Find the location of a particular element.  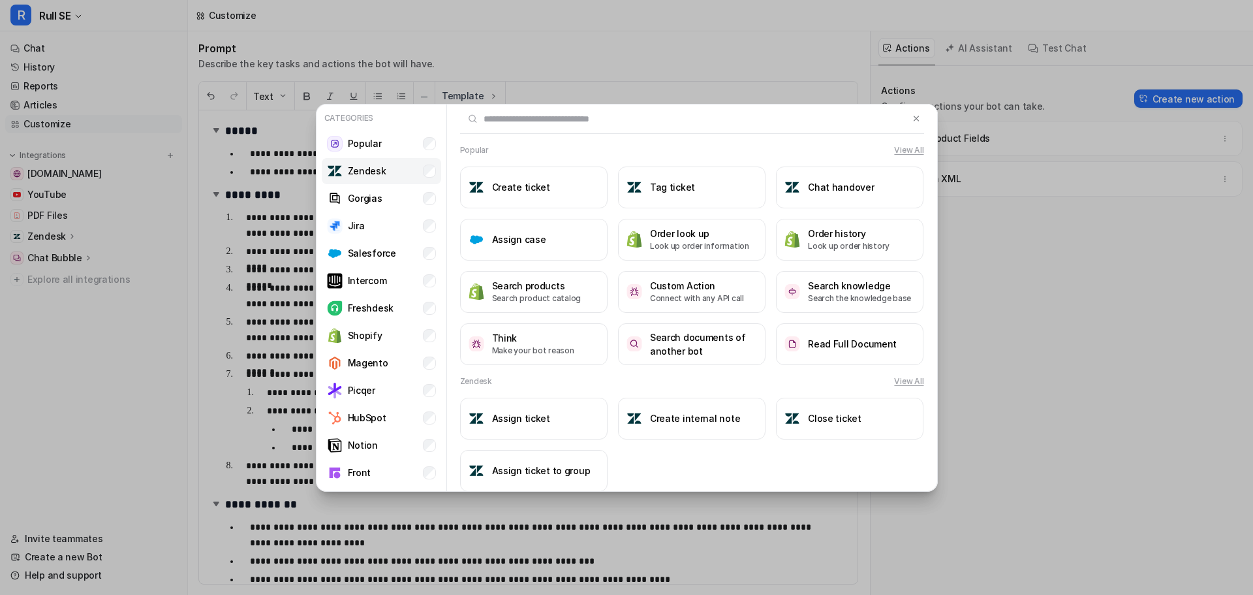

button: Tag ticketTag ticket is located at coordinates (692, 187).